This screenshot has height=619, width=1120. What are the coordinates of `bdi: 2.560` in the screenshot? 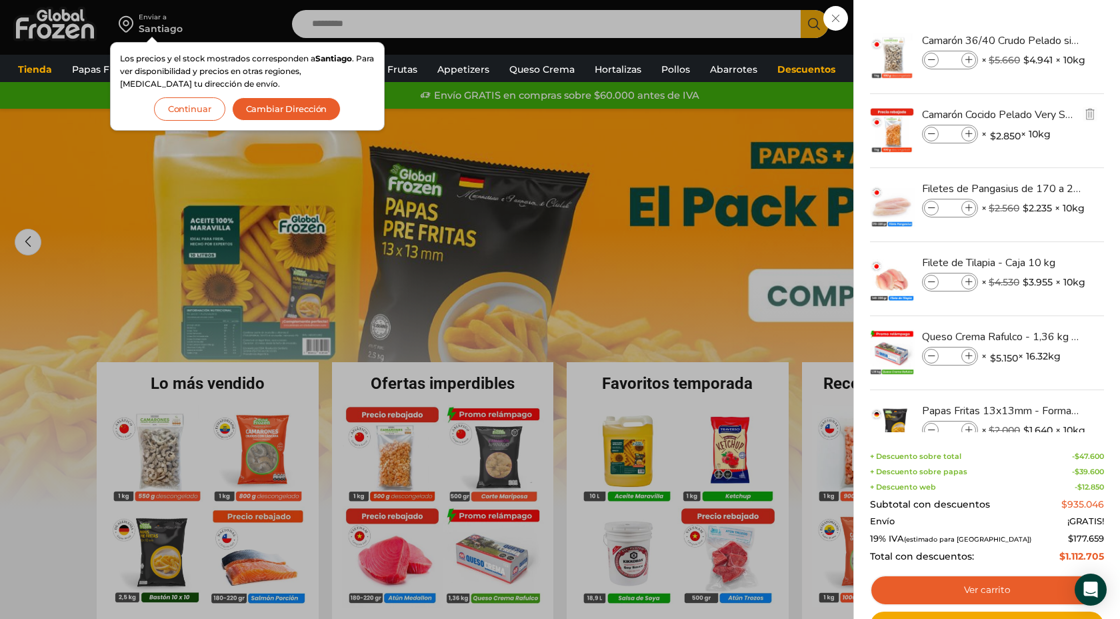 It's located at (1004, 208).